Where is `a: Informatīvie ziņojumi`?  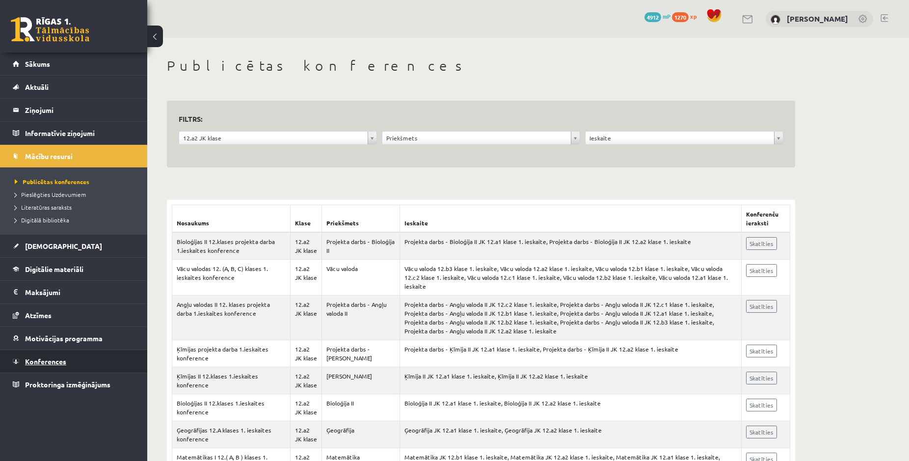 a: Informatīvie ziņojumi is located at coordinates (74, 133).